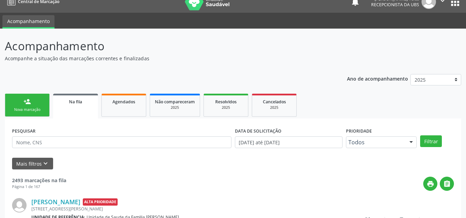 This screenshot has width=466, height=218. Describe the element at coordinates (274, 102) in the screenshot. I see `span: Cancelados` at that location.